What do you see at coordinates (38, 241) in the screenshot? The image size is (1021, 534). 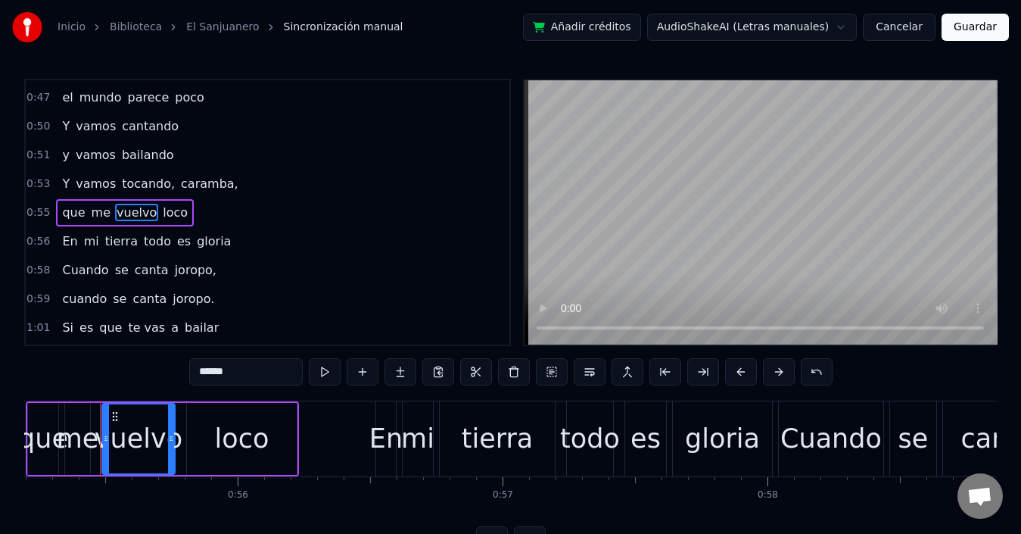 I see `span: 0:56` at bounding box center [38, 241].